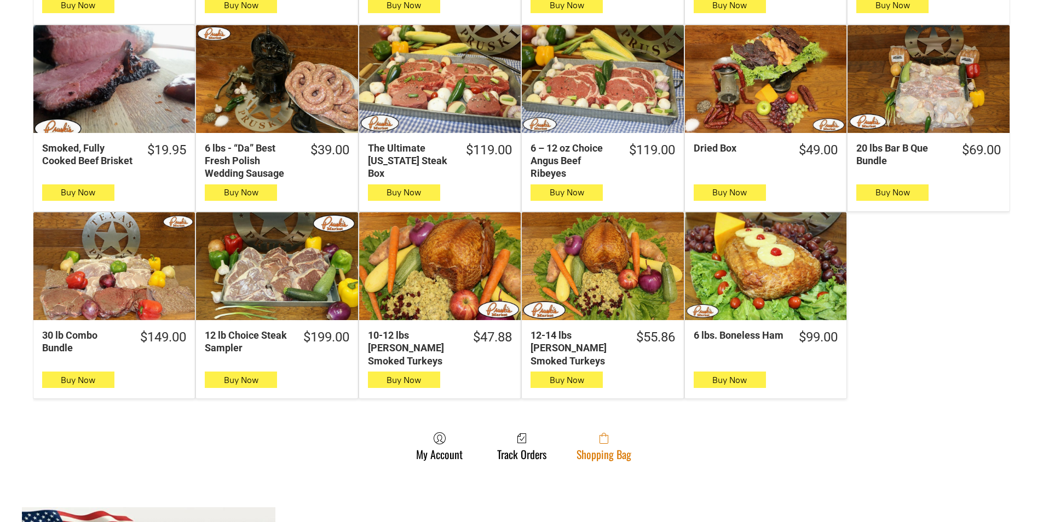 The image size is (1043, 522). Describe the element at coordinates (765, 266) in the screenshot. I see `a: 6 lbs. Boneless Ham` at that location.